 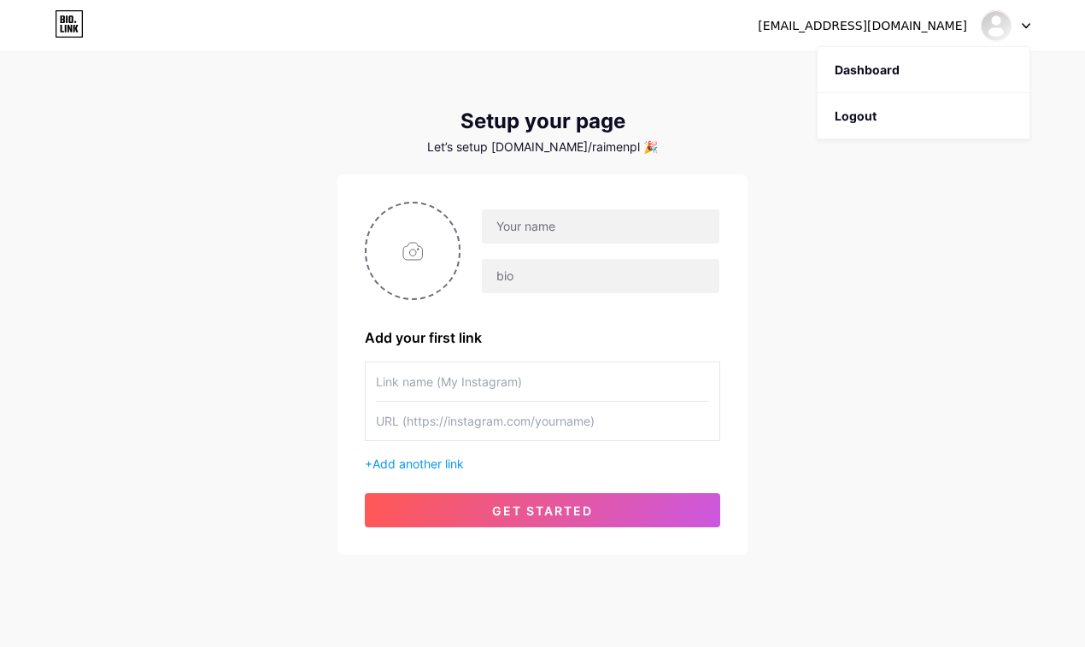 What do you see at coordinates (542, 510) in the screenshot?
I see `button: get started` at bounding box center [542, 510].